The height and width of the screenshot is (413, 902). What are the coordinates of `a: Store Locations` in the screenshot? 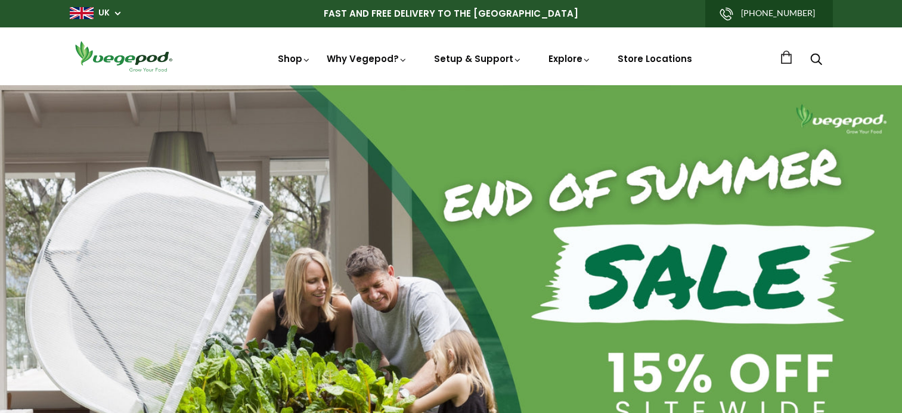 It's located at (654, 58).